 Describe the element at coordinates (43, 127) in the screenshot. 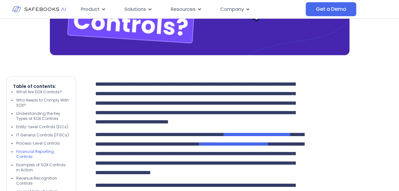

I see `li: Entity-Level Controls (ELCs)` at that location.